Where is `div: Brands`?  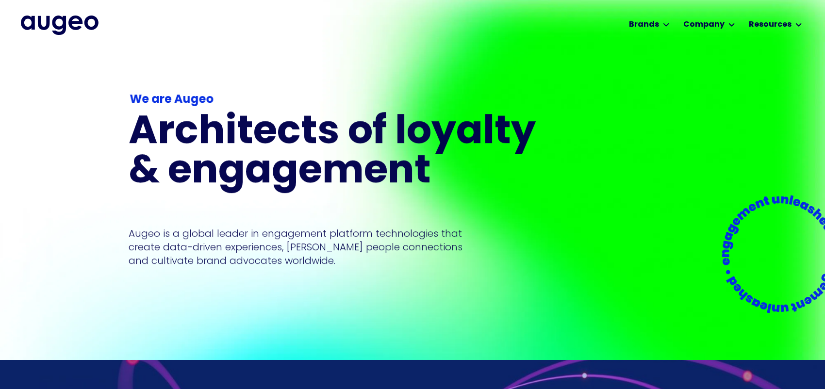 div: Brands is located at coordinates (644, 25).